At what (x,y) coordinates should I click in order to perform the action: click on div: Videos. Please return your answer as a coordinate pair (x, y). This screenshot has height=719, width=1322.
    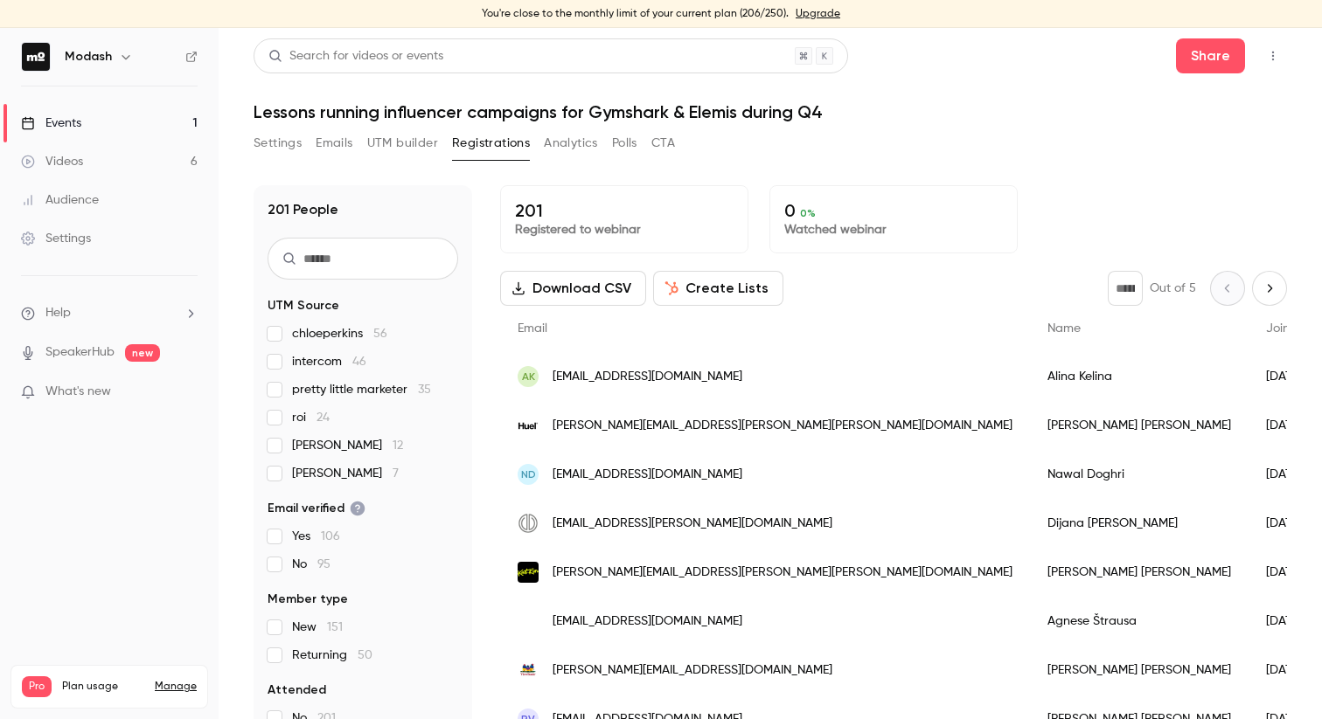
    Looking at the image, I should click on (52, 162).